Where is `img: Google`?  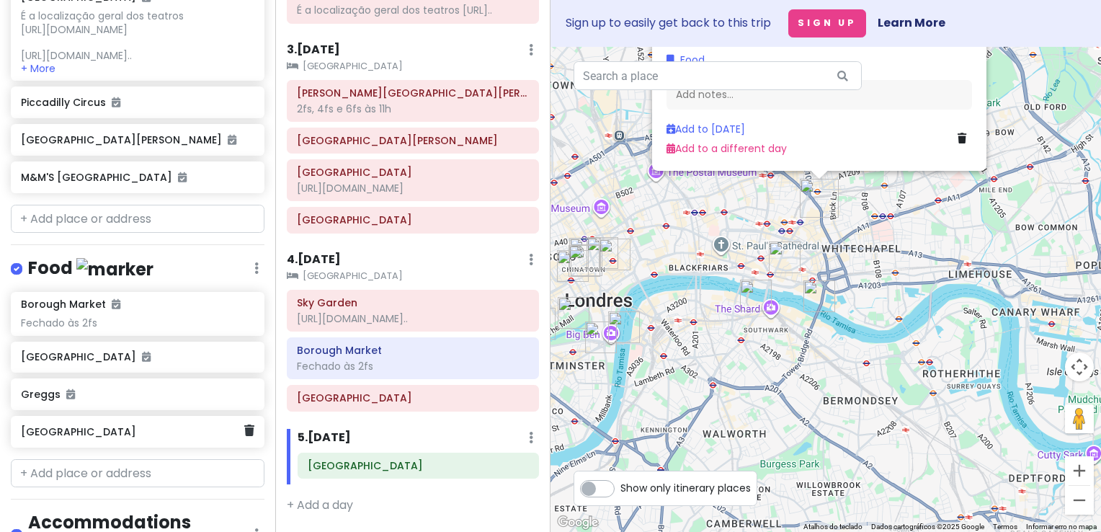 img: Google is located at coordinates (578, 522).